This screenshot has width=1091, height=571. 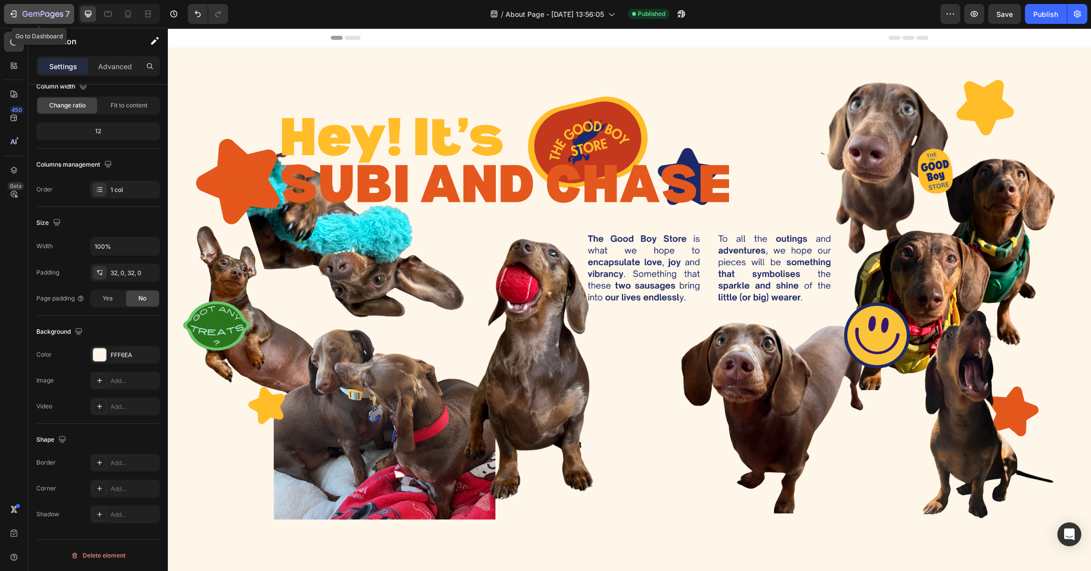 What do you see at coordinates (67, 14) in the screenshot?
I see `p: 7` at bounding box center [67, 14].